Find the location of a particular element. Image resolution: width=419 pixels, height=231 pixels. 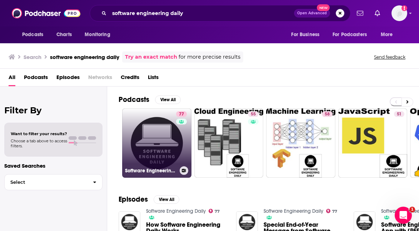

span: Monitoring is located at coordinates (97, 35).